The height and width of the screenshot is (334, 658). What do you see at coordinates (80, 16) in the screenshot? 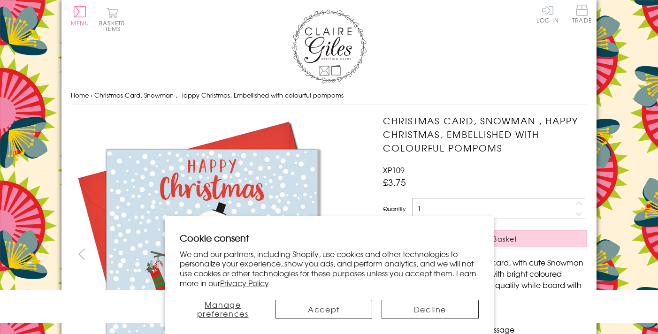
I see `button: Menu` at bounding box center [80, 16].